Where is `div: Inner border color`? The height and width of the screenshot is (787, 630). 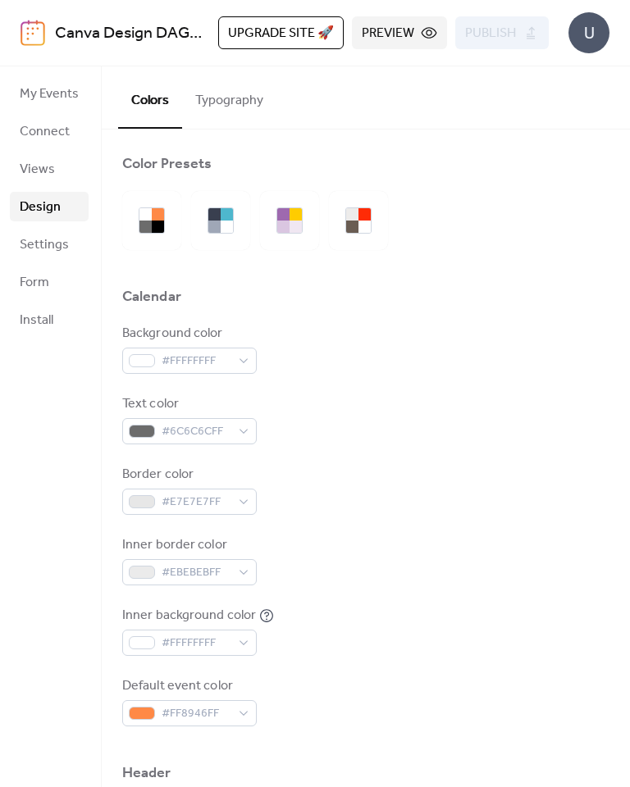
div: Inner border color is located at coordinates (188, 545).